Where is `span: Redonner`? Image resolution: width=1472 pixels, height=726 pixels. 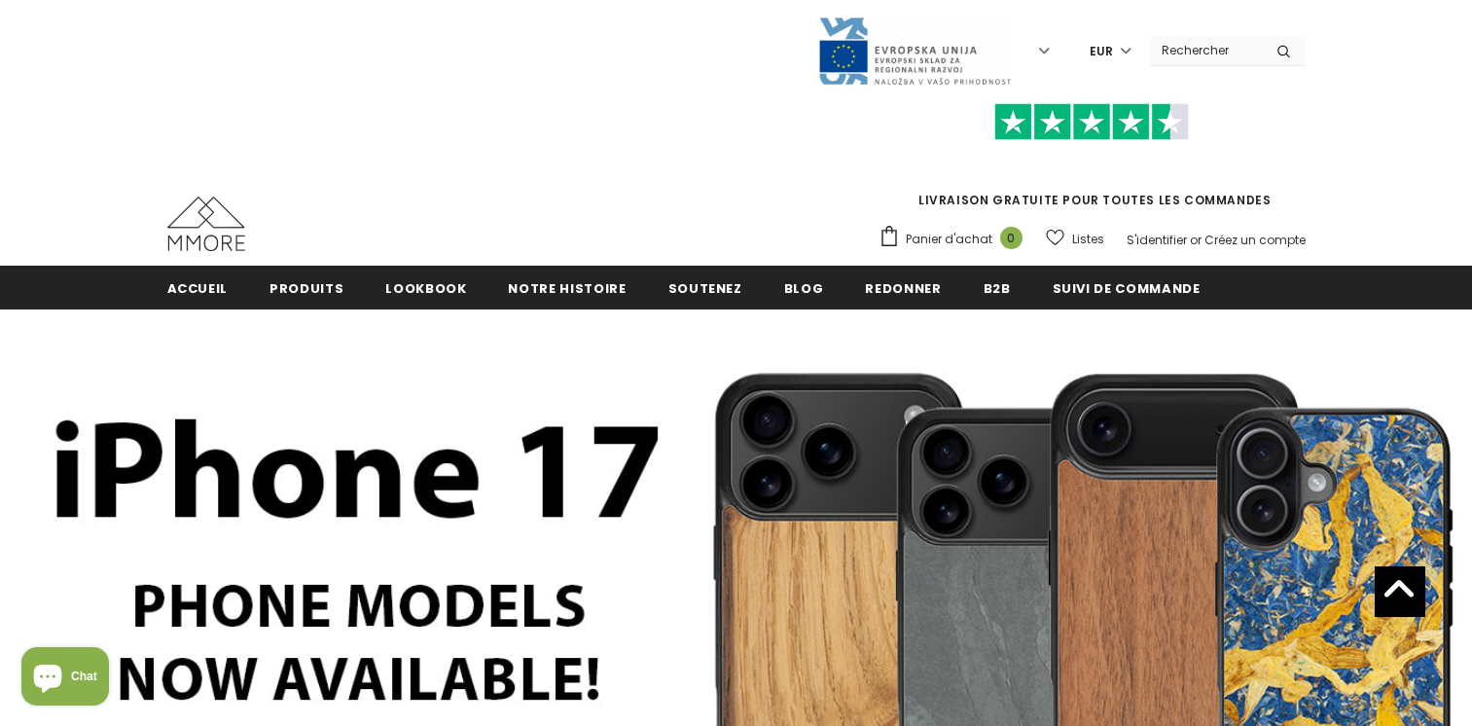 span: Redonner is located at coordinates (903, 288).